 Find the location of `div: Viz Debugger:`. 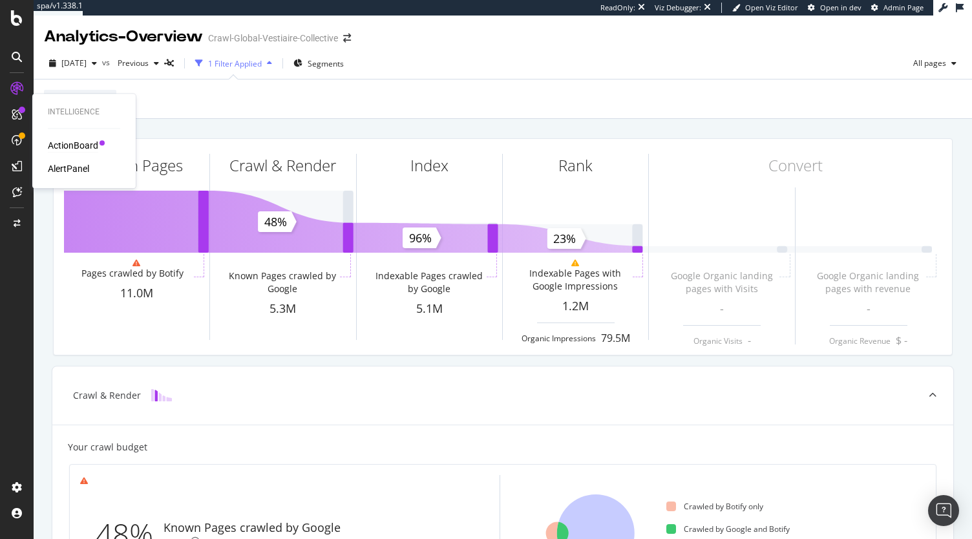

div: Viz Debugger: is located at coordinates (678, 8).